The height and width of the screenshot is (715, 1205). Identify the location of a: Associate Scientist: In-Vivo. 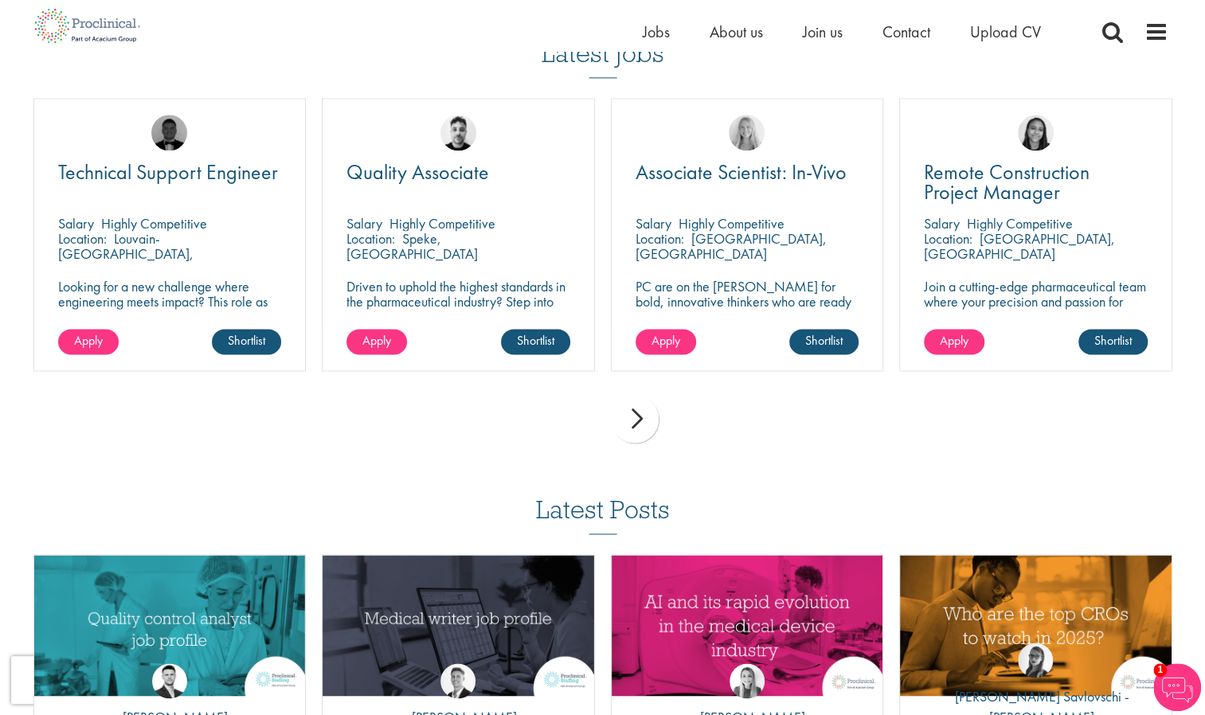
(747, 172).